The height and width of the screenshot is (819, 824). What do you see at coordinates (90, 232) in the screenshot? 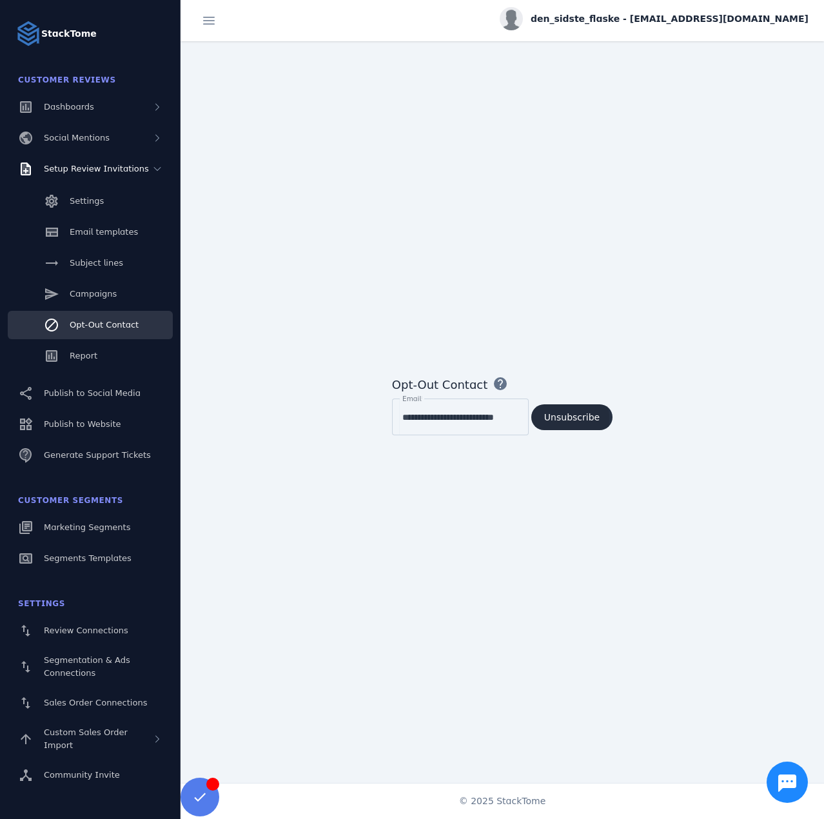
I see `a: Email templates` at bounding box center [90, 232].